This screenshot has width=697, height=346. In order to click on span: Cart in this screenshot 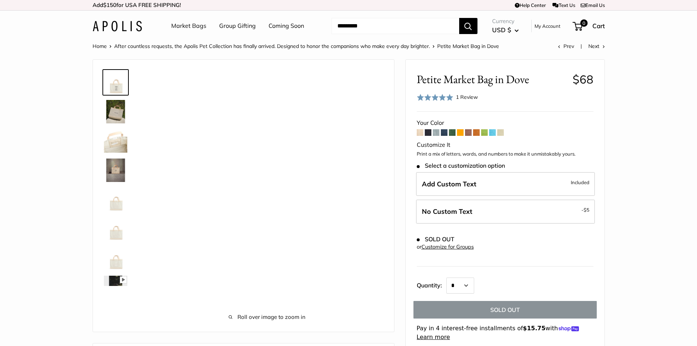, I will do `click(599, 26)`.